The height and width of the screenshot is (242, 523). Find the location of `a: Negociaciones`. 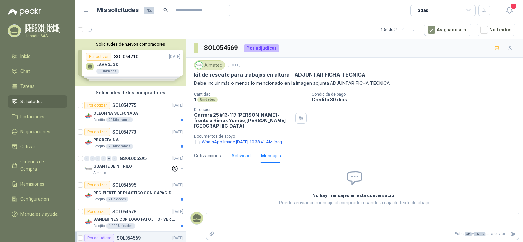

a: Negociaciones is located at coordinates (38, 131).